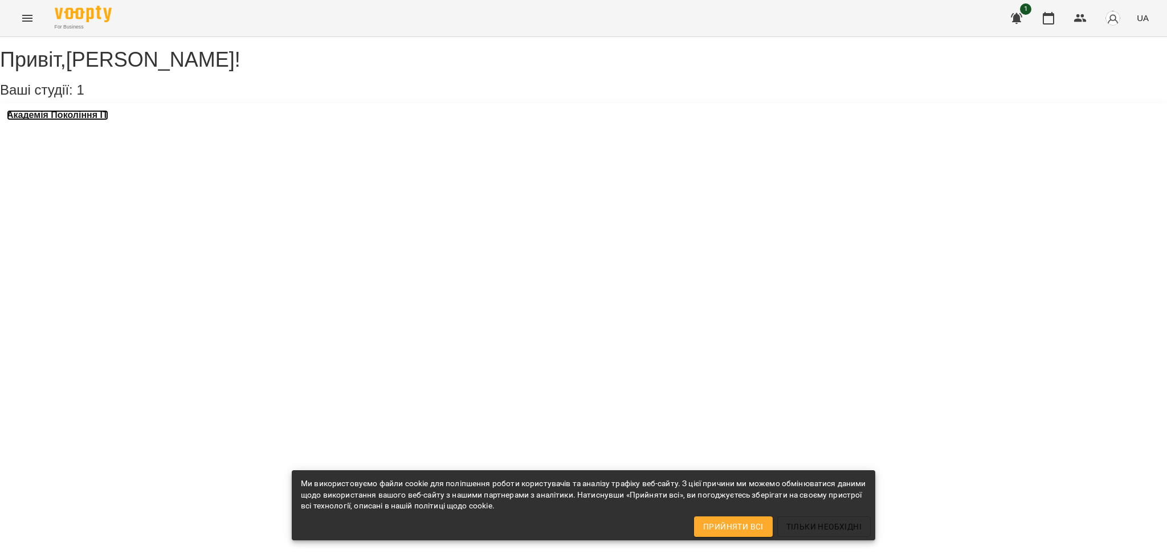 This screenshot has height=554, width=1167. I want to click on span: For Business, so click(83, 27).